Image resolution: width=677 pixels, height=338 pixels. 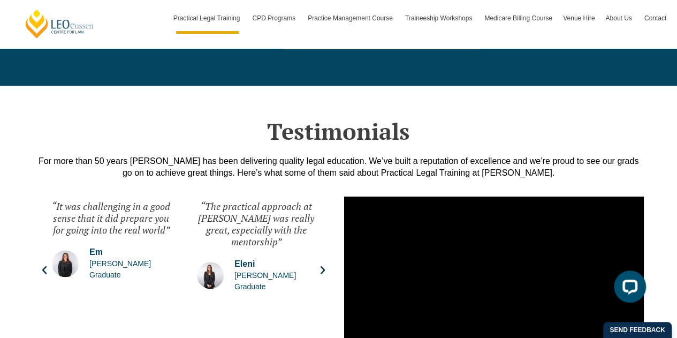 What do you see at coordinates (518, 18) in the screenshot?
I see `a: Medicare Billing Course` at bounding box center [518, 18].